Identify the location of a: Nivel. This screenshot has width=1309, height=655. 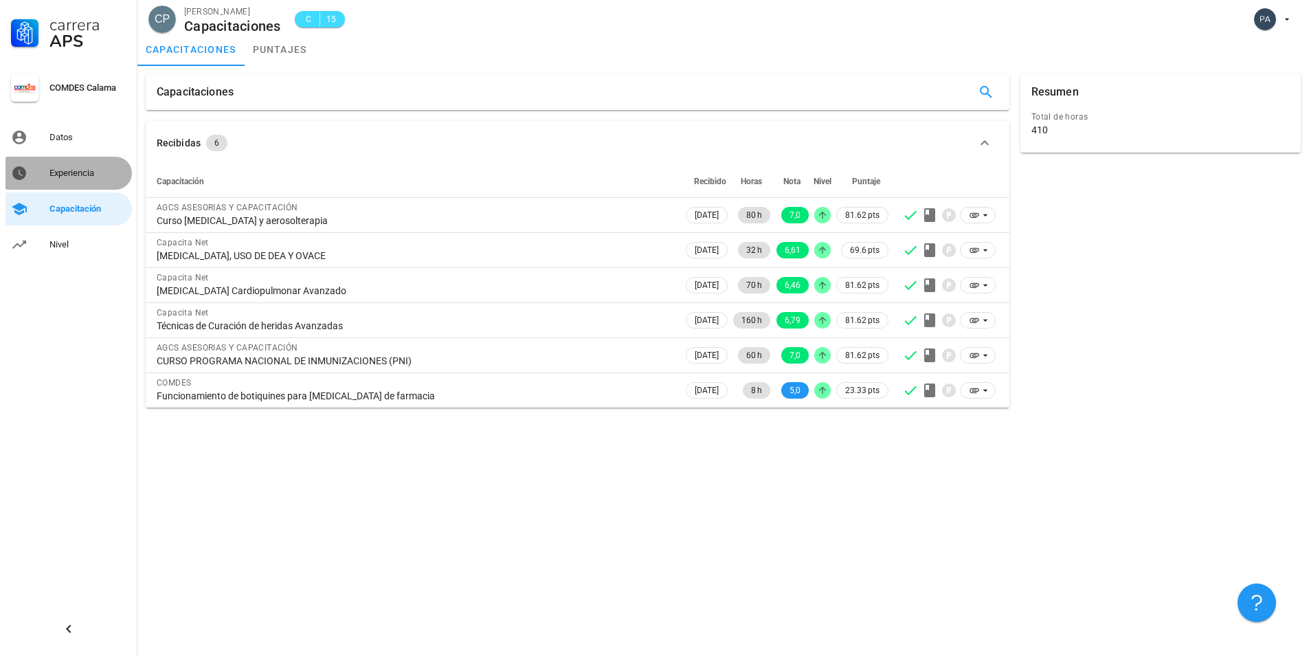
(69, 245).